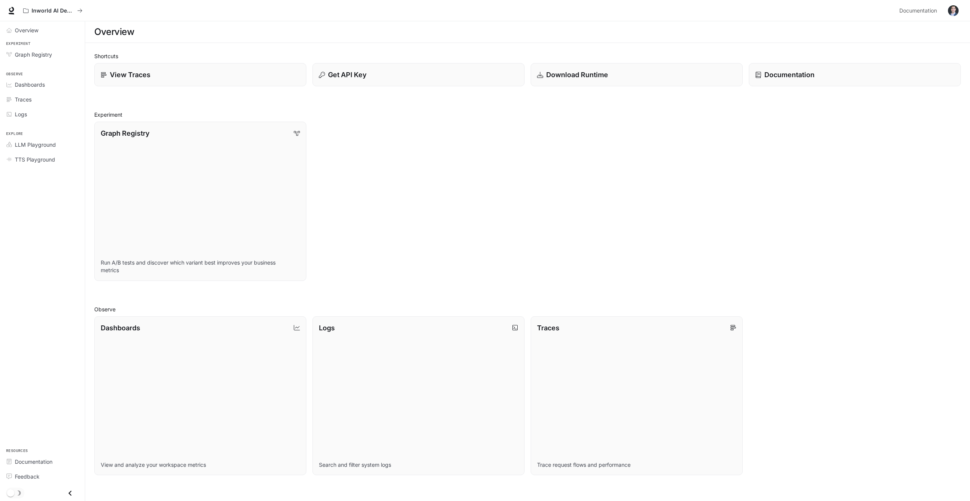  I want to click on a: Feedback, so click(42, 476).